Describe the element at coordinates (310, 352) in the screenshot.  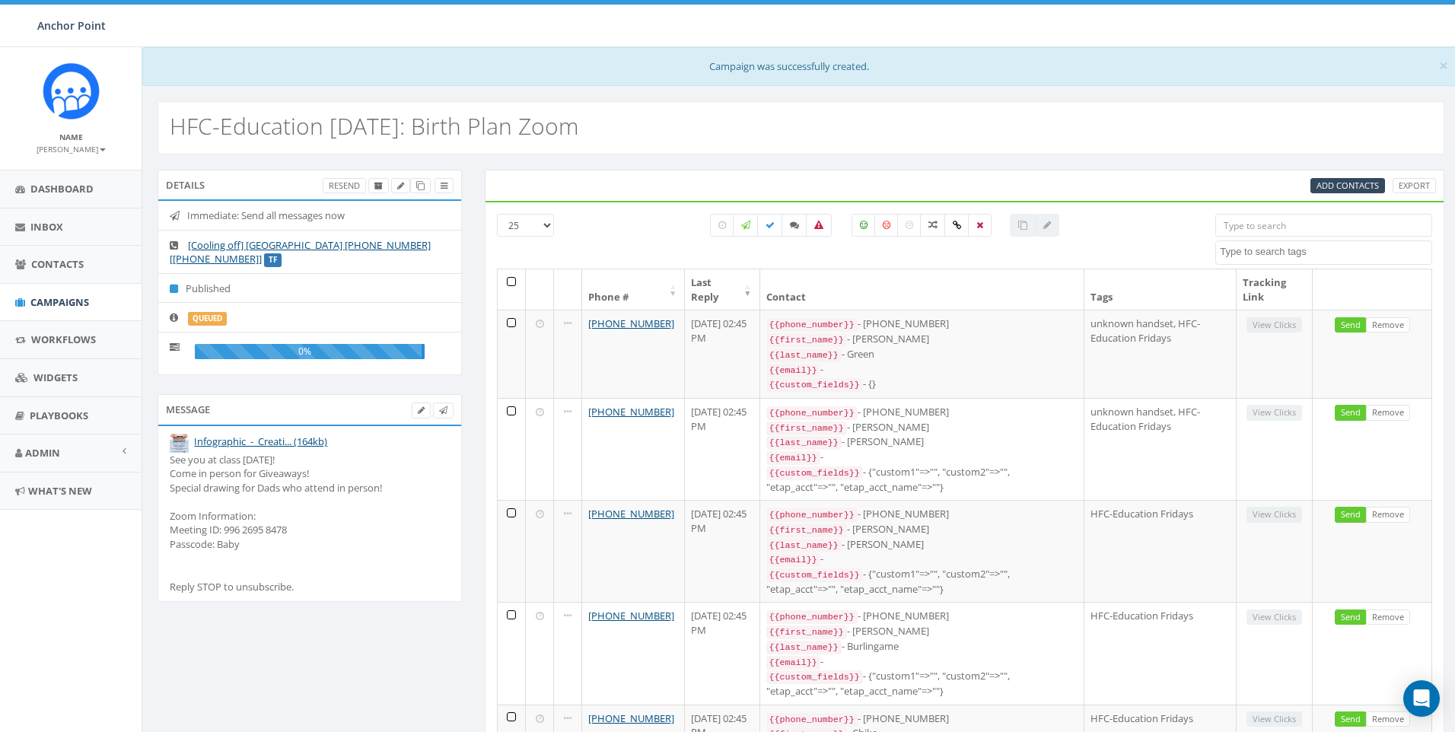
I see `div: 0%` at that location.